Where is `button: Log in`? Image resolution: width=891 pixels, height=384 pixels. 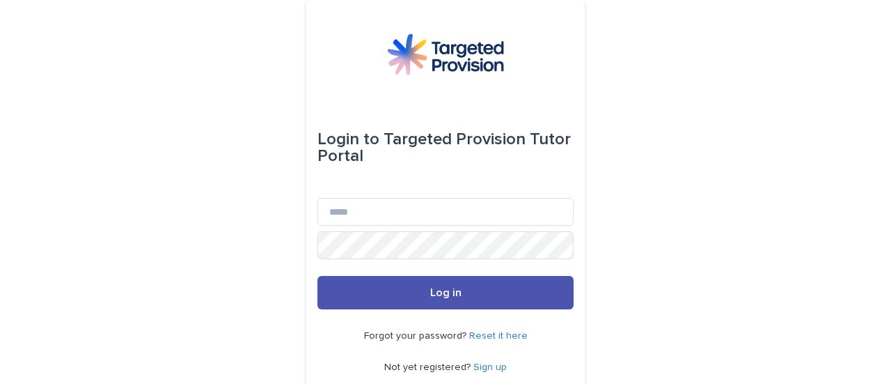
button: Log in is located at coordinates (445, 292).